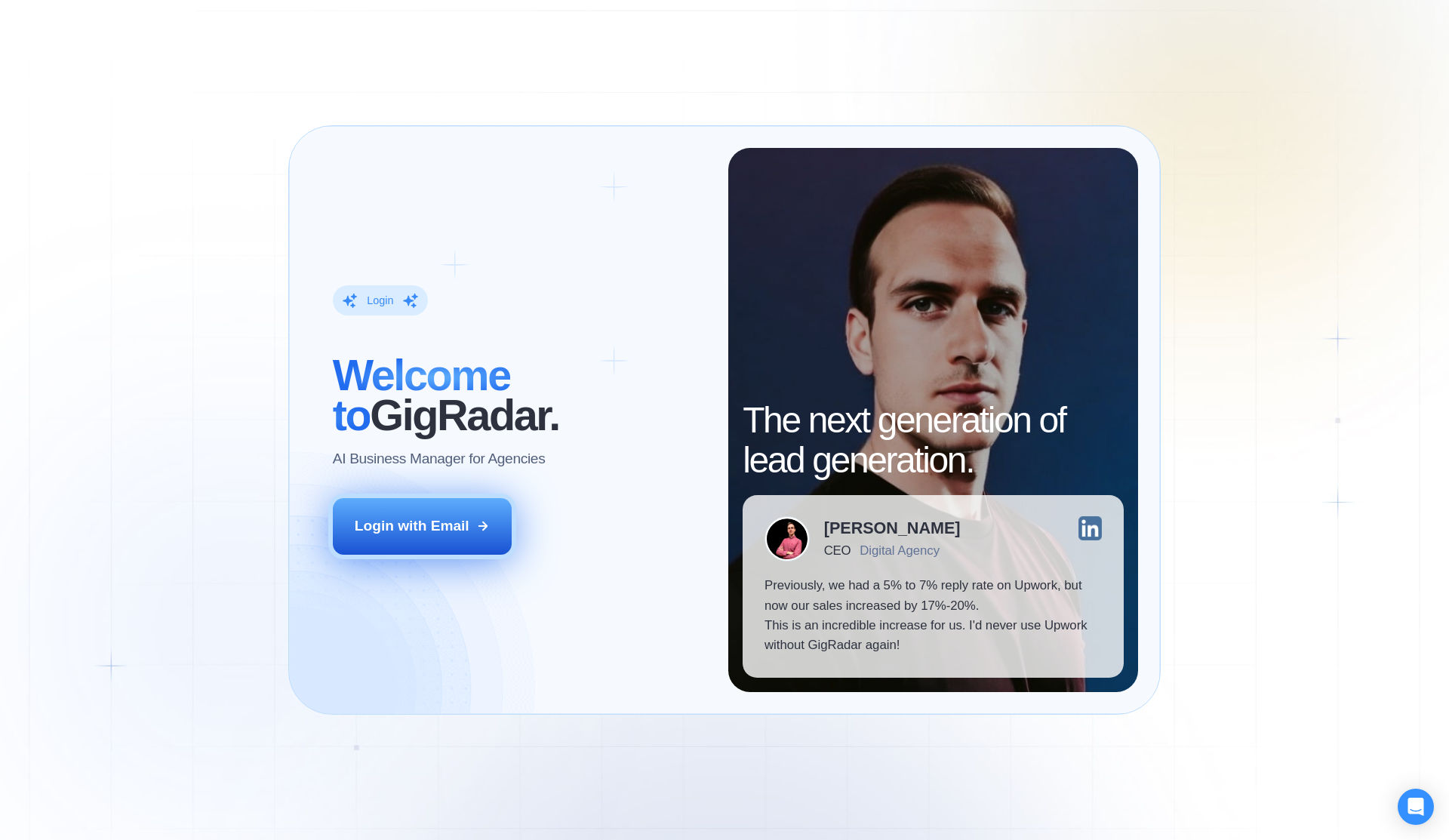 This screenshot has height=840, width=1449. What do you see at coordinates (423, 526) in the screenshot?
I see `button: Login with Email` at bounding box center [423, 526].